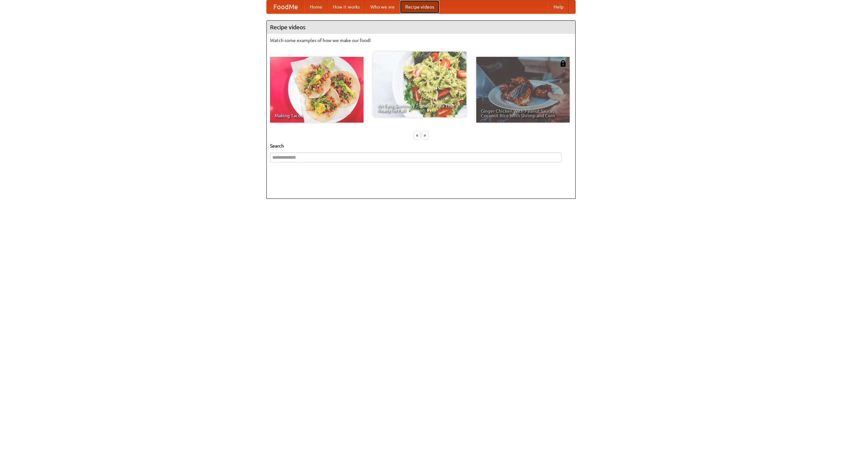  I want to click on a: Making Tacos, so click(317, 90).